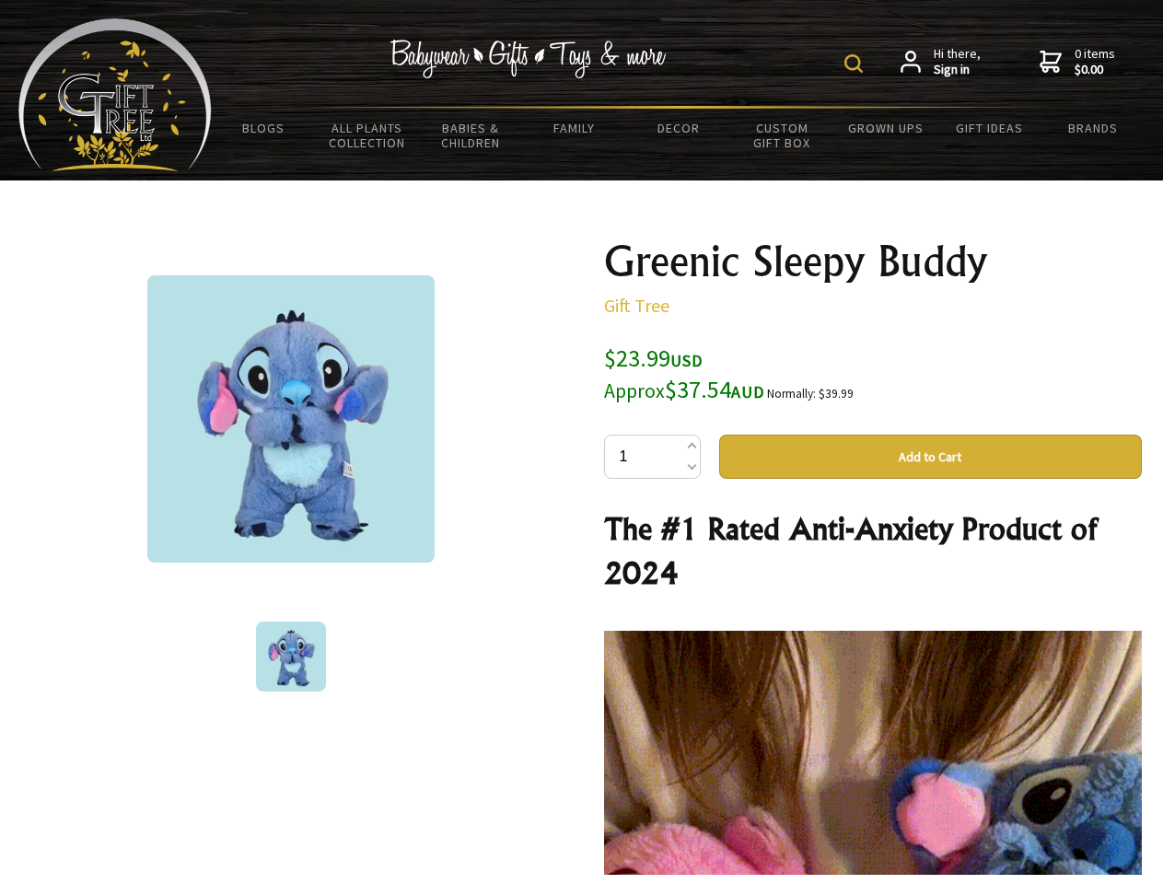  I want to click on a: Gift Ideas, so click(989, 128).